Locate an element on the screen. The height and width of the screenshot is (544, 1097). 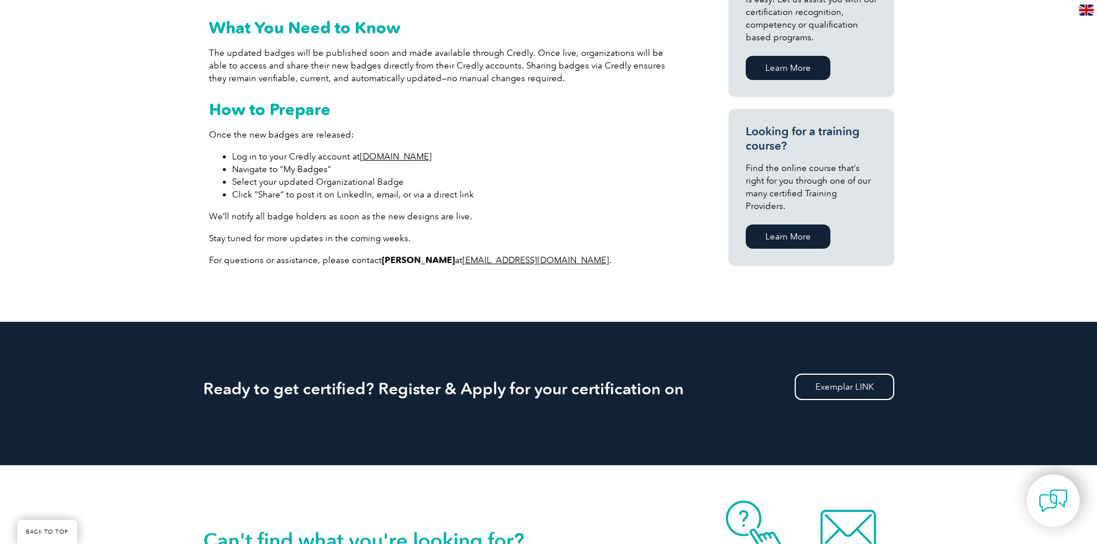
h3: Looking for a training course? is located at coordinates (811, 139).